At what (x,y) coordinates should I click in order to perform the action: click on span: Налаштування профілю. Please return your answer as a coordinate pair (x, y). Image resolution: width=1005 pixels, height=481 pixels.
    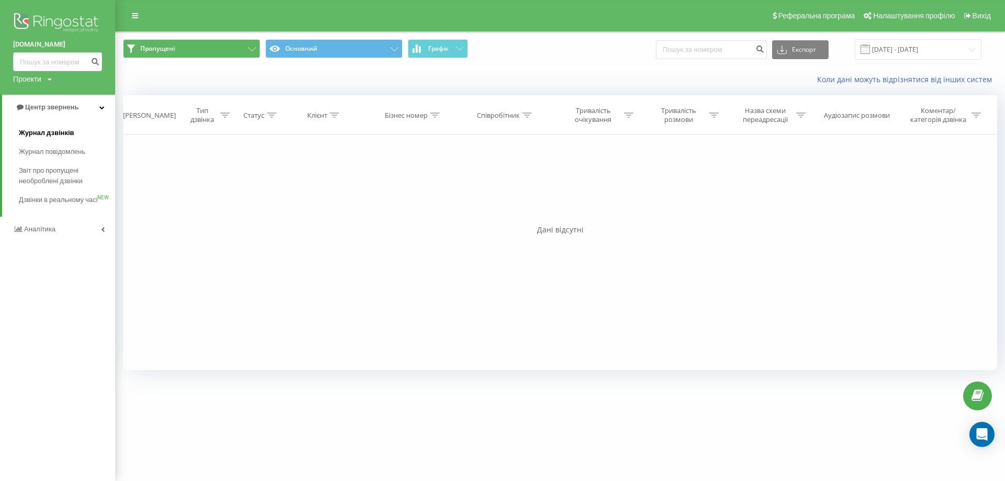
    Looking at the image, I should click on (914, 16).